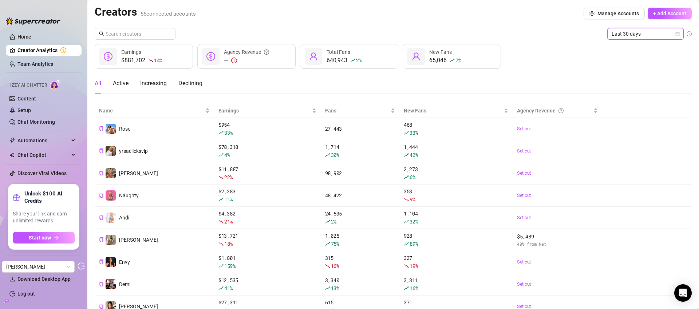  Describe the element at coordinates (267, 218) in the screenshot. I see `div: $ 4,382` at that location.